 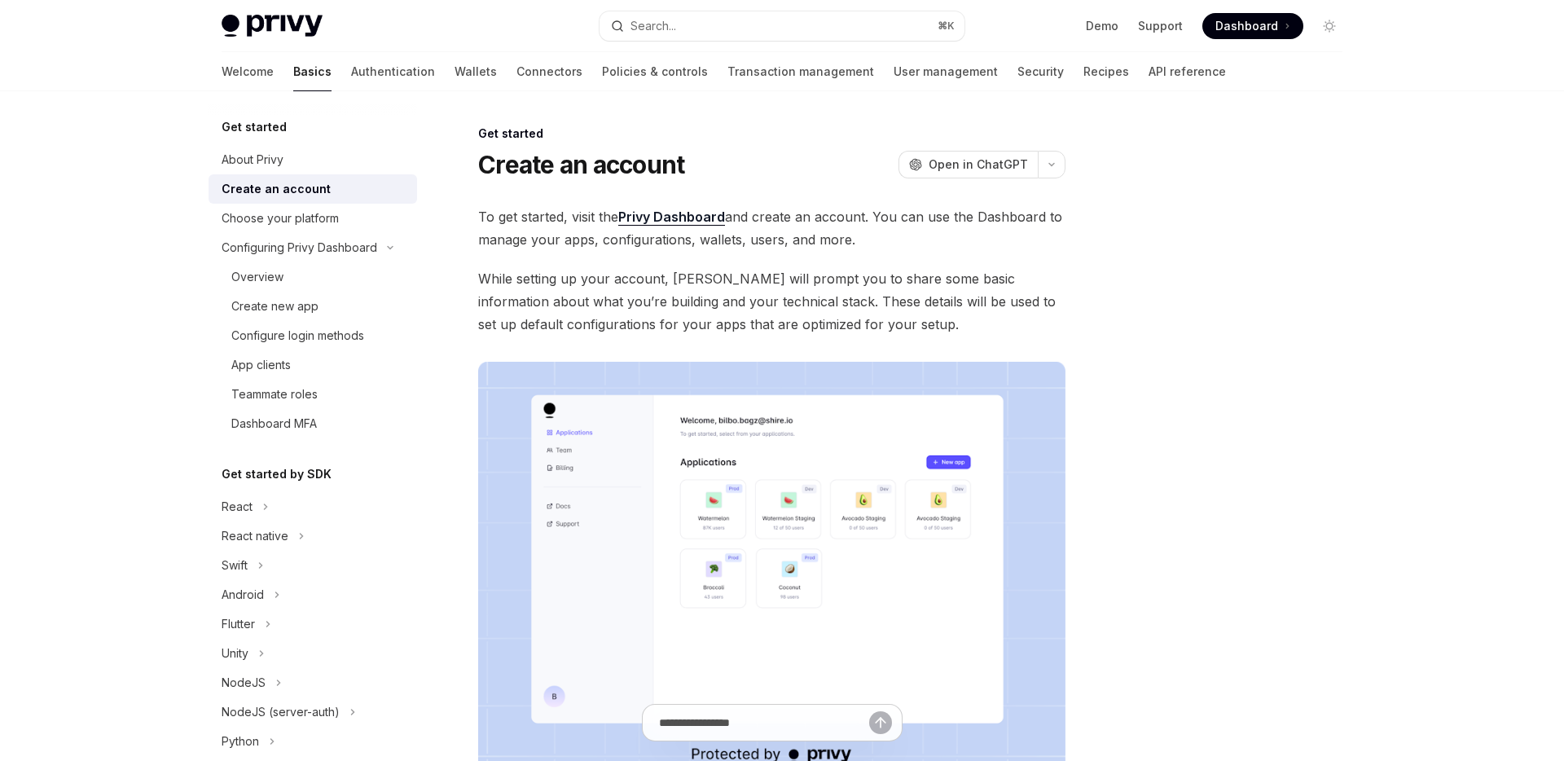 I want to click on button: Toggle NodeJS section, so click(x=313, y=683).